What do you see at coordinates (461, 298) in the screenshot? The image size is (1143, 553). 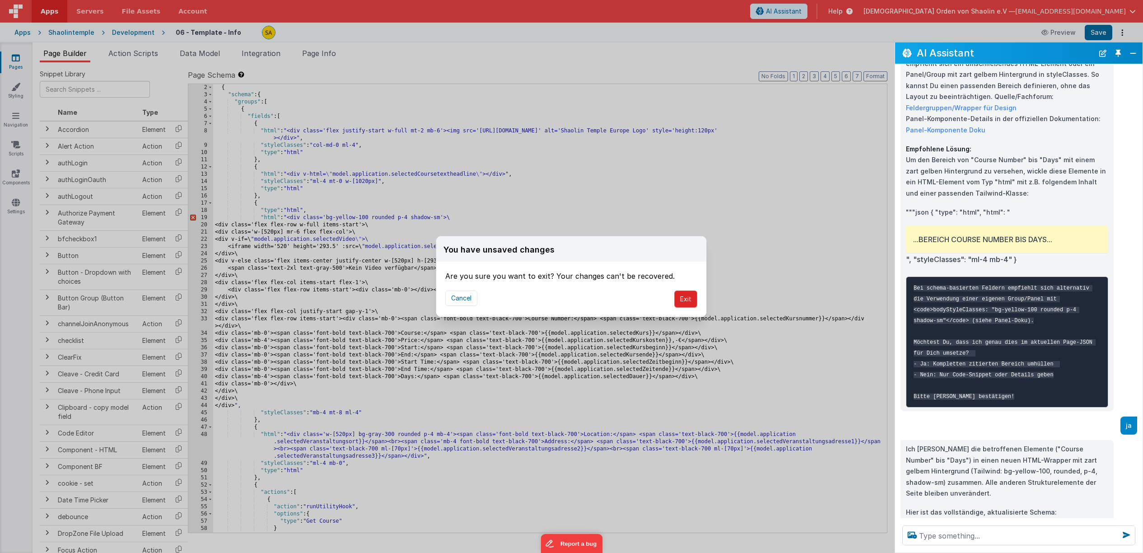 I see `button: Cancel` at bounding box center [461, 298].